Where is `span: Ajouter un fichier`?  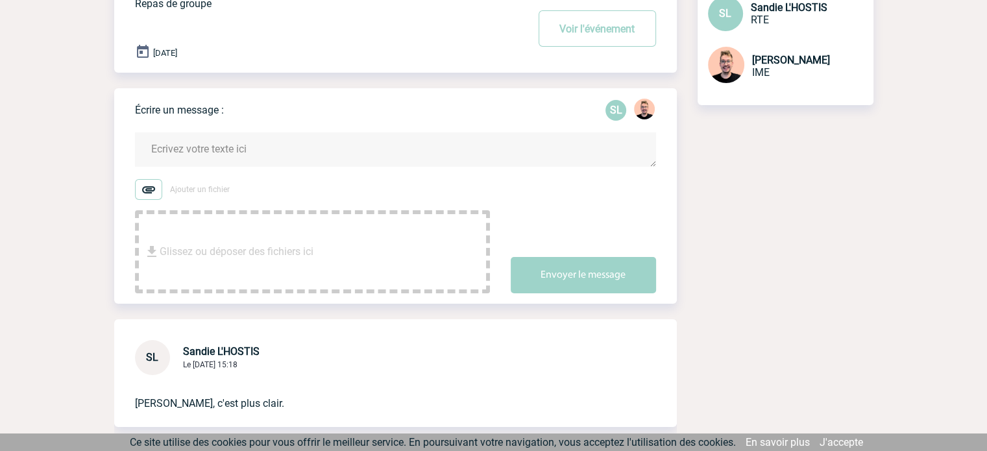
span: Ajouter un fichier is located at coordinates (200, 190).